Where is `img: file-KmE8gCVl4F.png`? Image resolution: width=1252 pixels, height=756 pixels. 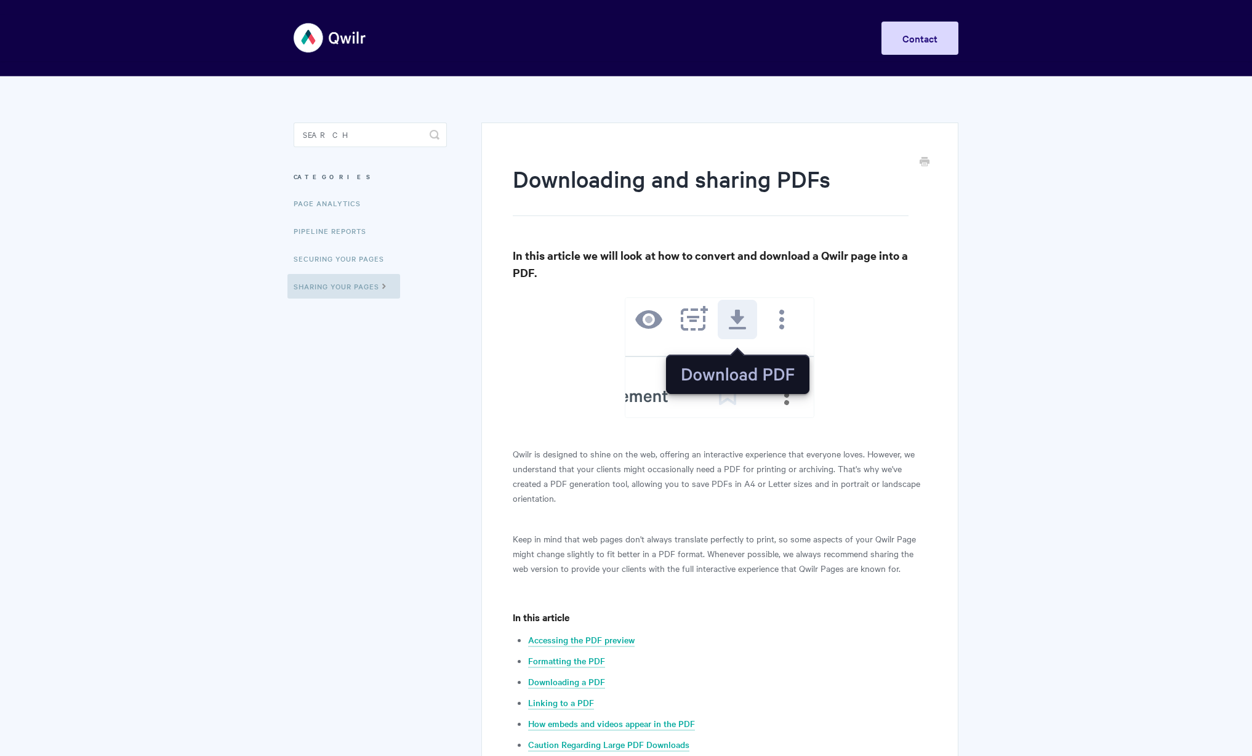 img: file-KmE8gCVl4F.png is located at coordinates (719, 358).